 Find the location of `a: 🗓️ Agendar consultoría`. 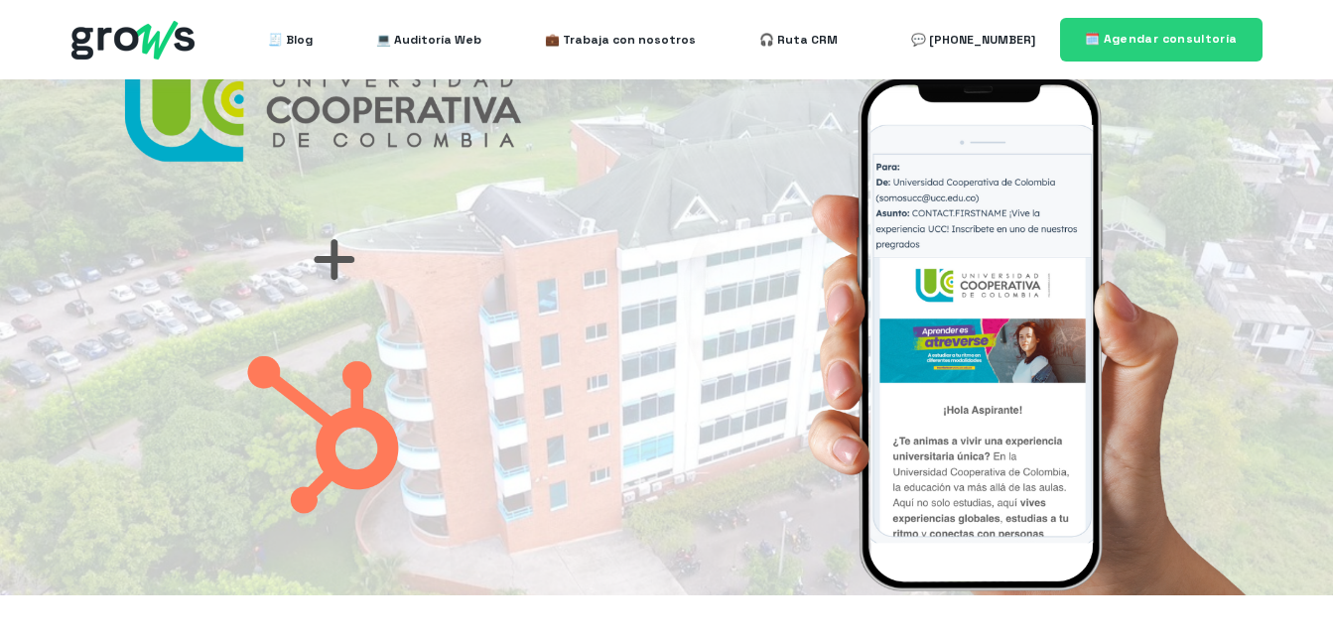

a: 🗓️ Agendar consultoría is located at coordinates (1161, 39).